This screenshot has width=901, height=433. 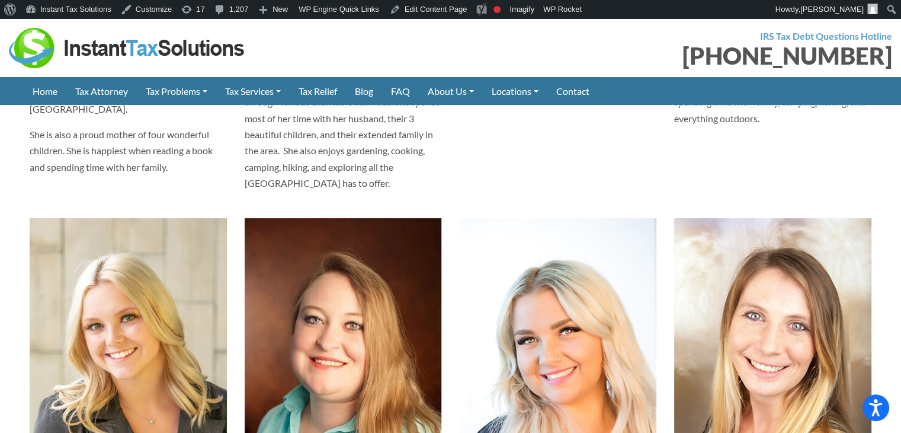 I want to click on a: Tax Attorney, so click(x=101, y=91).